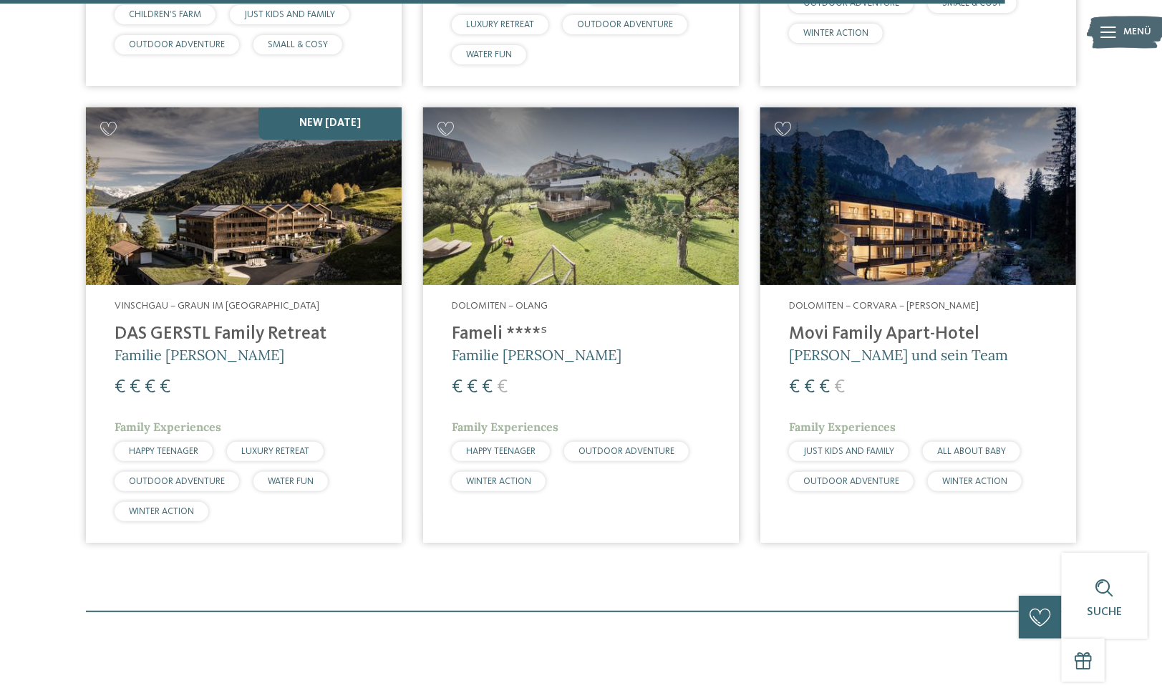  I want to click on span: Dolomiten – Olang, so click(500, 306).